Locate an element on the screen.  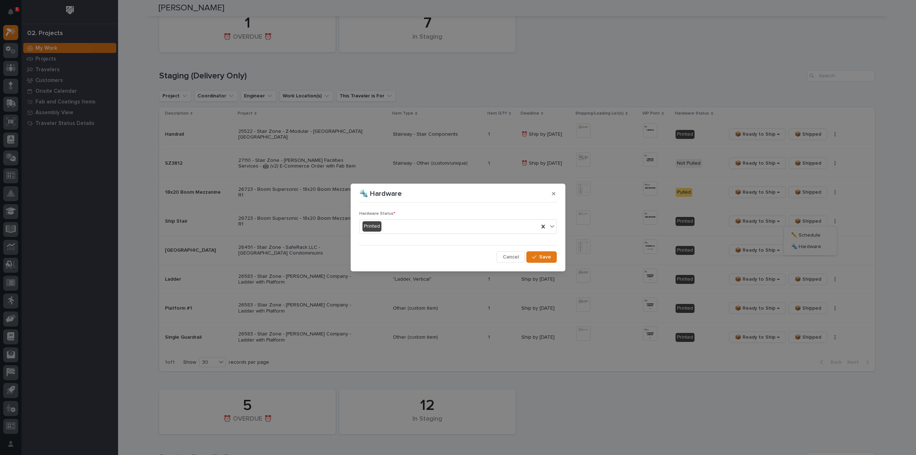
span: Hardware Status is located at coordinates (377, 214).